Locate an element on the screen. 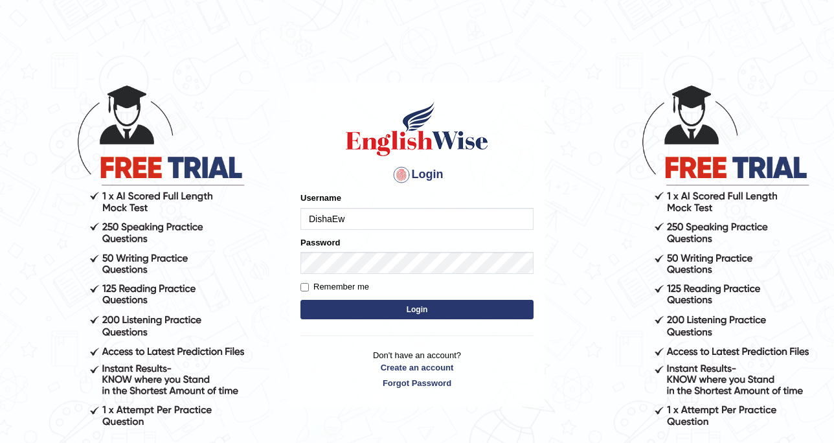 The image size is (834, 443). input: Remember me is located at coordinates (304, 287).